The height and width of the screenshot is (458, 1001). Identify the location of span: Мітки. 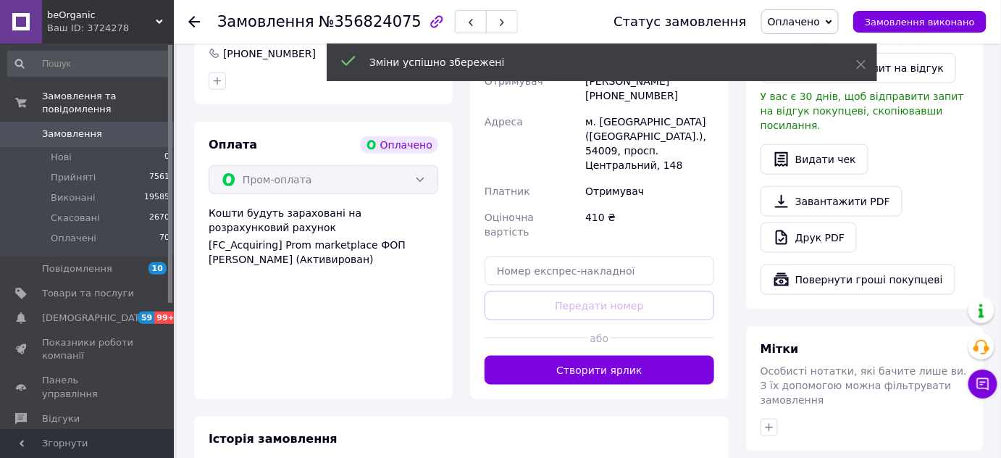
(780, 349).